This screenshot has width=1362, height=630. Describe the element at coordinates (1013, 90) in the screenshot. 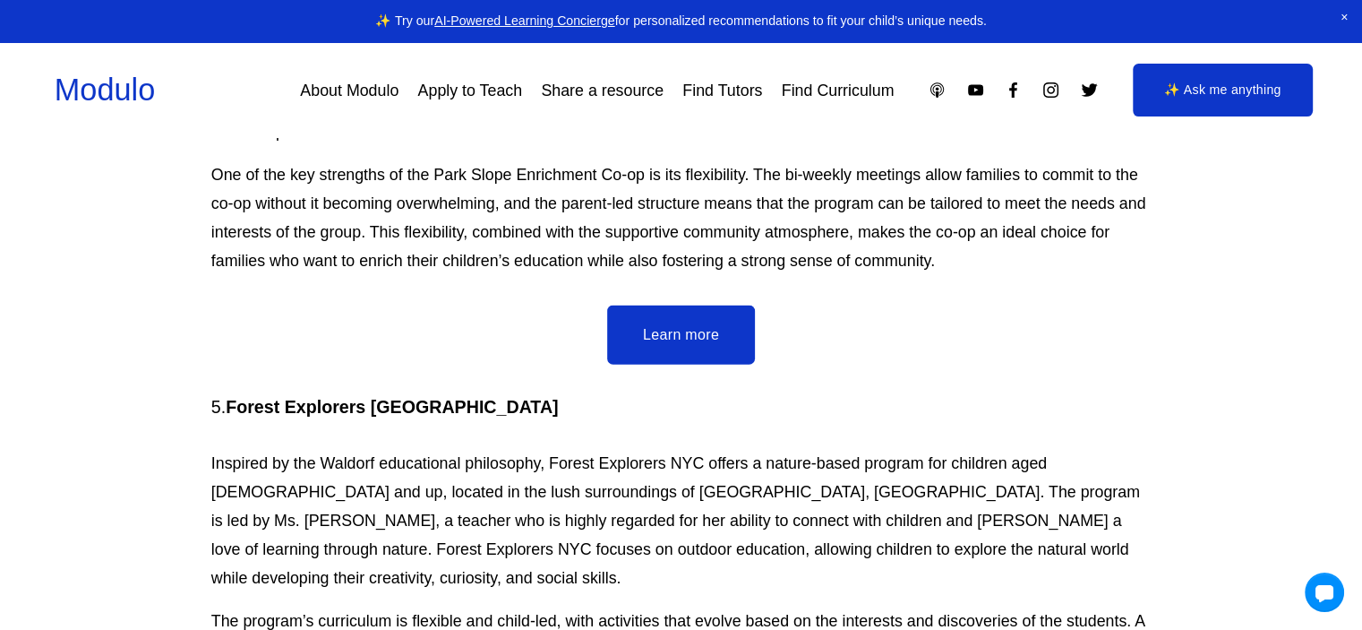

I see `a: Facebook` at that location.